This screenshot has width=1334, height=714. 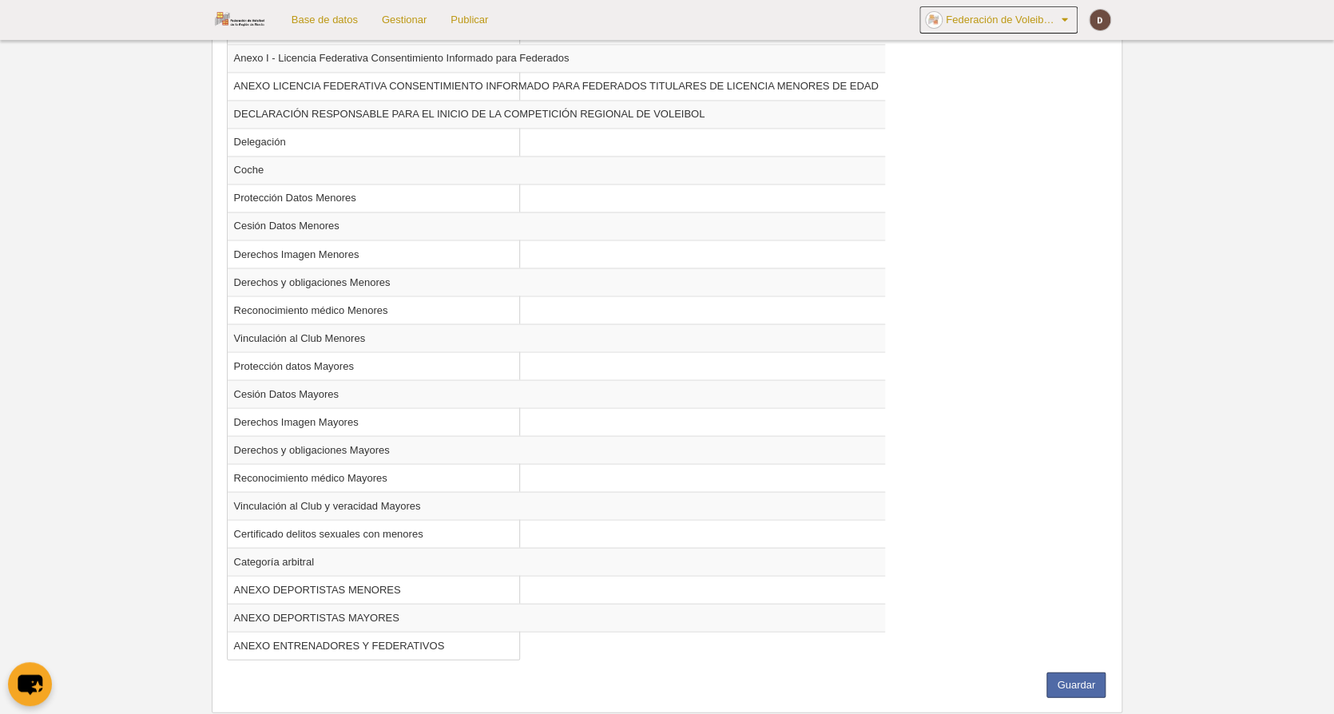 What do you see at coordinates (556, 449) in the screenshot?
I see `td: Derechos y obligaciones Mayores` at bounding box center [556, 449].